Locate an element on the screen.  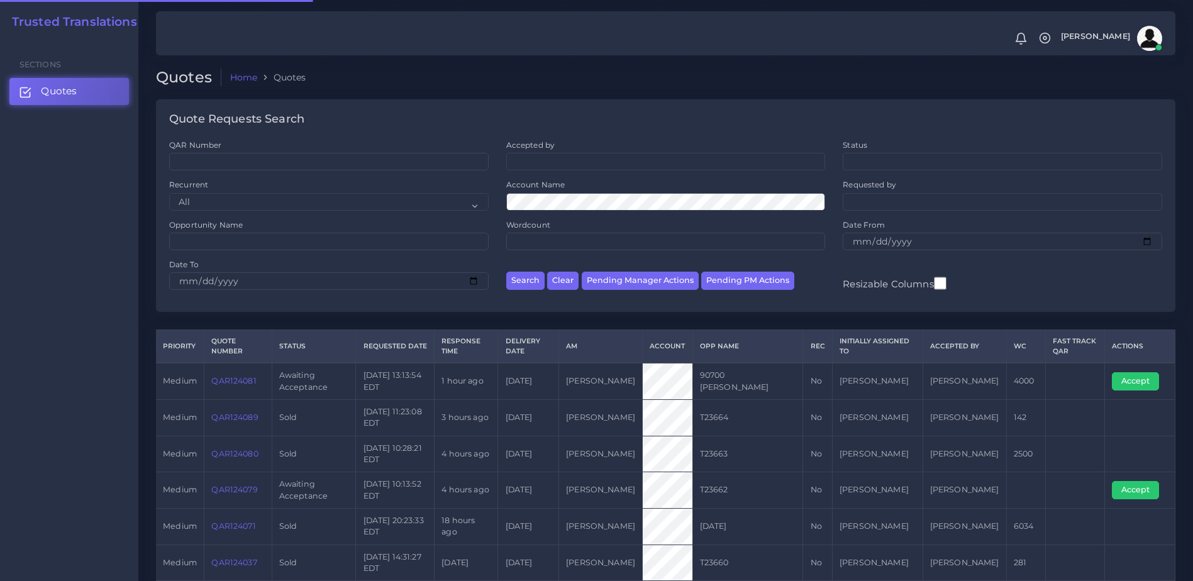
span: Quotes is located at coordinates (58, 91).